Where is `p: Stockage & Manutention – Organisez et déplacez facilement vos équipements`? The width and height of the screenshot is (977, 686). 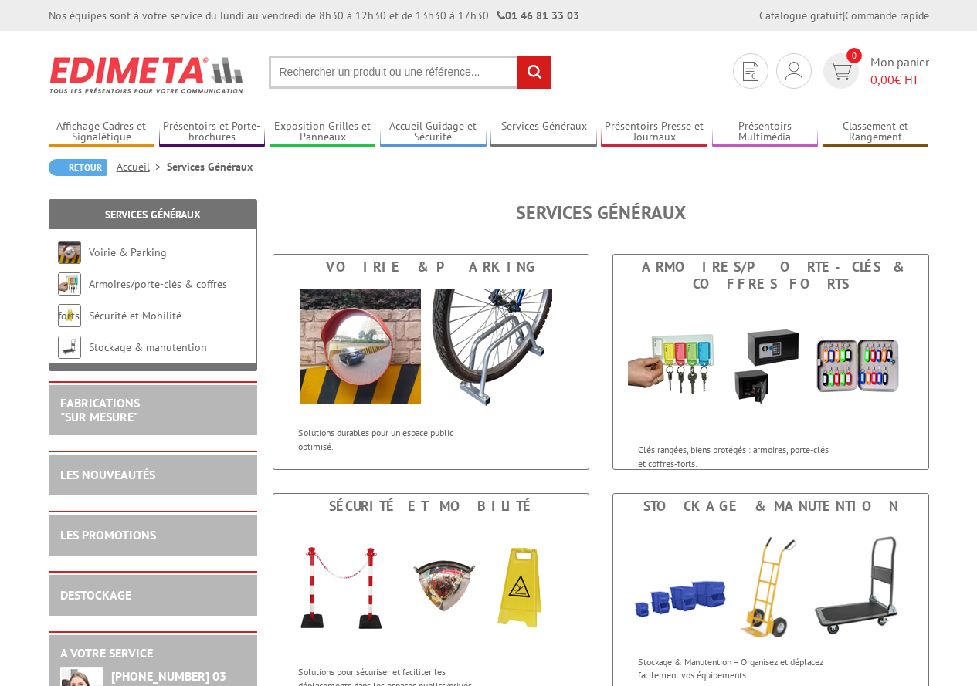
p: Stockage & Manutention – Organisez et déplacez facilement vos équipements is located at coordinates (733, 669).